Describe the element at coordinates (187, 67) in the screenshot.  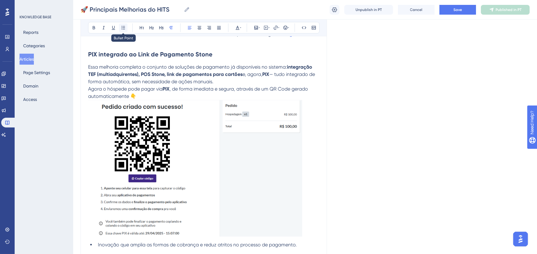
I see `span: Essa melhoria completa o conjunto de soluções de pagamento já disponíveis no sistema:` at that location.